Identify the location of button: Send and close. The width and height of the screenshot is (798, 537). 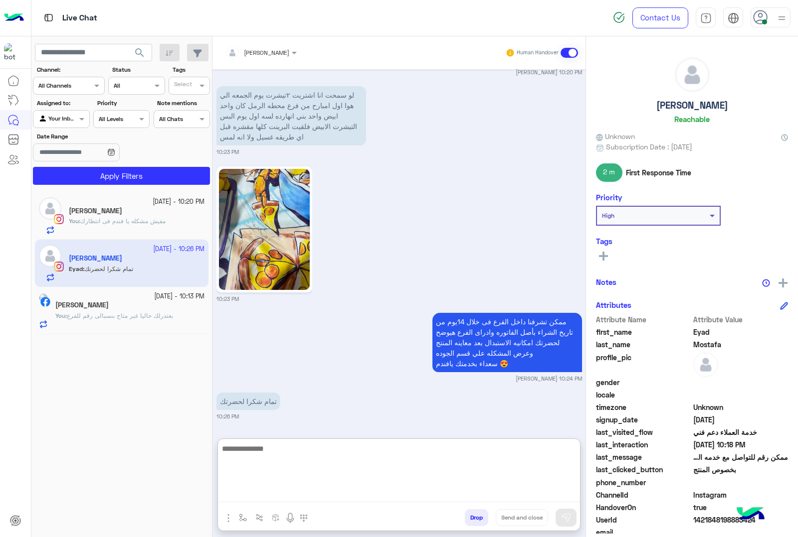
(522, 518).